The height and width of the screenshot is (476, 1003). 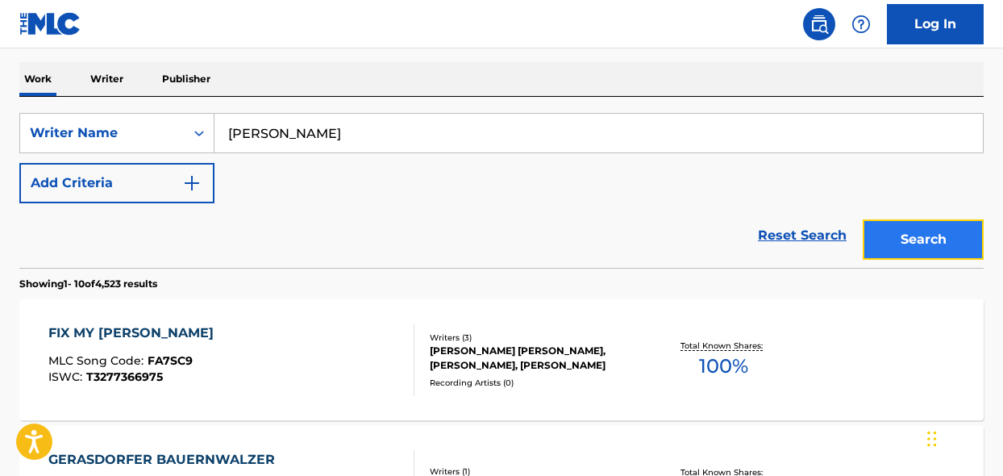 What do you see at coordinates (98, 360) in the screenshot?
I see `span: MLC Song Code :` at bounding box center [98, 360].